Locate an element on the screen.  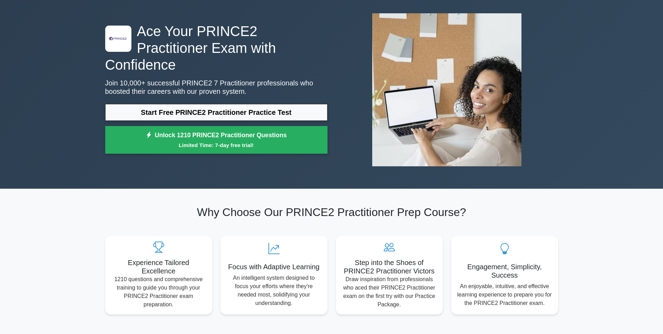
h5: Step into the Shoes of PRINCE2 Practitioner Victors is located at coordinates (390, 266).